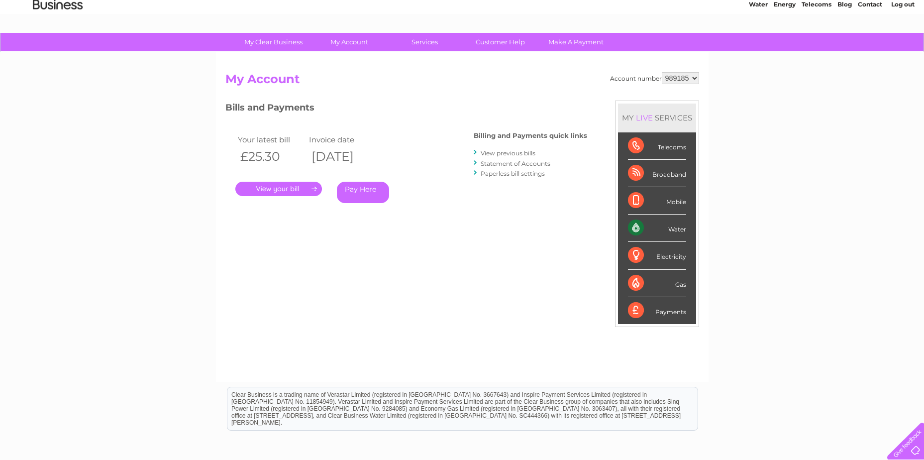  I want to click on td: Invoice date, so click(342, 139).